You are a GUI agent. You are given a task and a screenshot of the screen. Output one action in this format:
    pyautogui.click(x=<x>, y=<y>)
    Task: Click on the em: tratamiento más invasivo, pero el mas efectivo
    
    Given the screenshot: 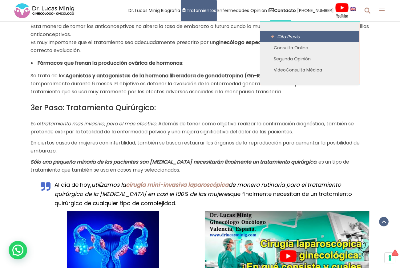 What is the action you would take?
    pyautogui.click(x=99, y=123)
    